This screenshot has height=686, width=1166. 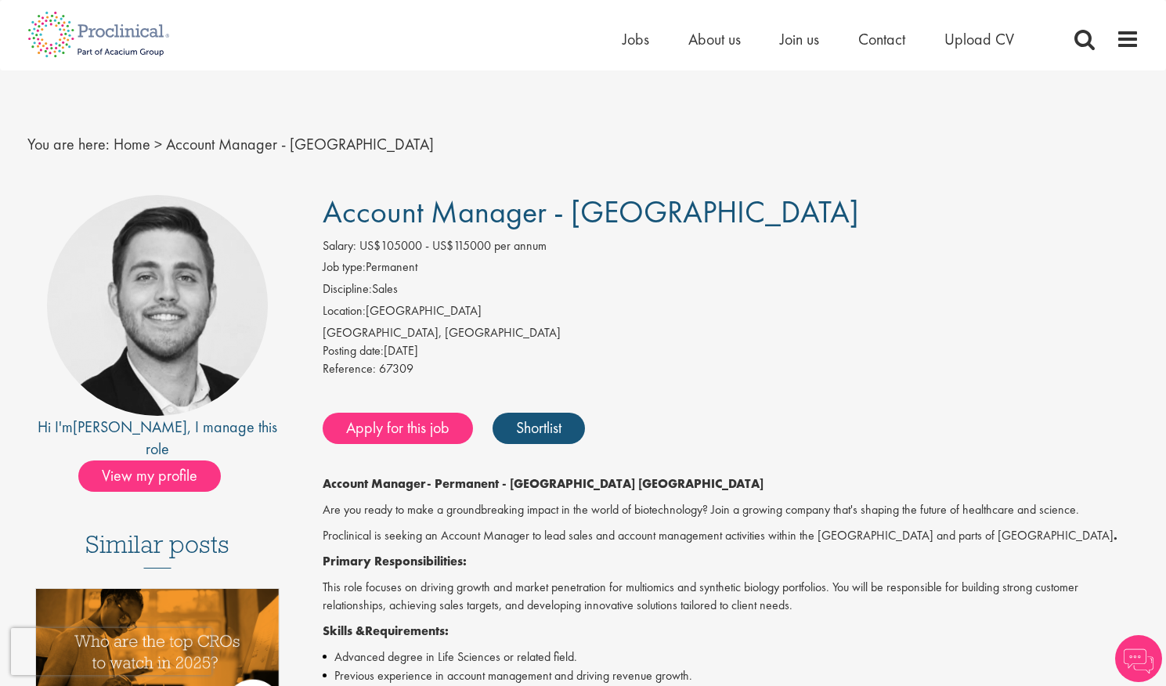 What do you see at coordinates (395, 560) in the screenshot?
I see `strong: Primary Responsibilities:` at bounding box center [395, 560].